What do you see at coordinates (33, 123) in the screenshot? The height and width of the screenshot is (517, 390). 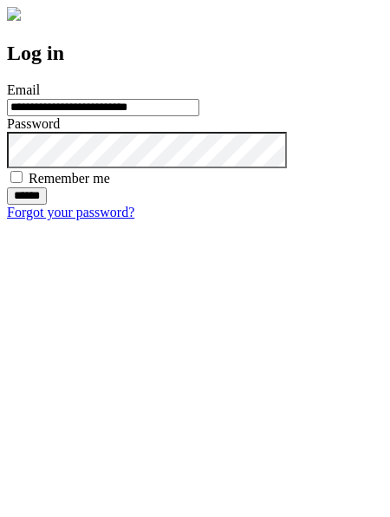 I see `label: Password` at bounding box center [33, 123].